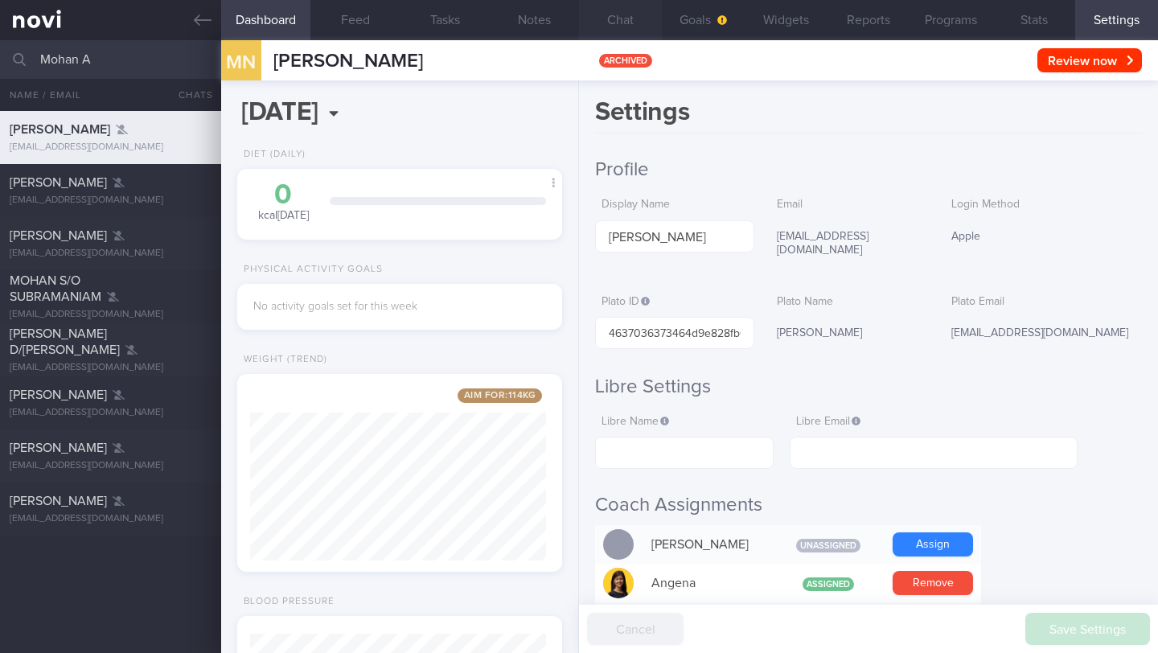  What do you see at coordinates (828, 421) in the screenshot?
I see `span: Libre Email` at bounding box center [828, 421].